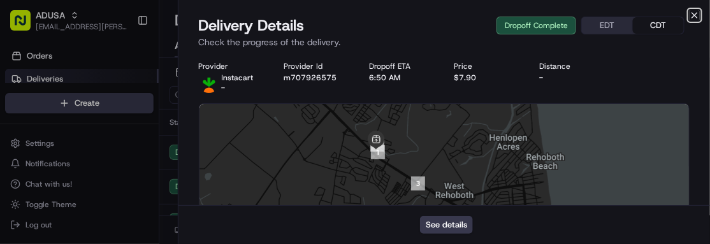 The image size is (710, 244). Describe the element at coordinates (607, 25) in the screenshot. I see `button: EDT` at that location.